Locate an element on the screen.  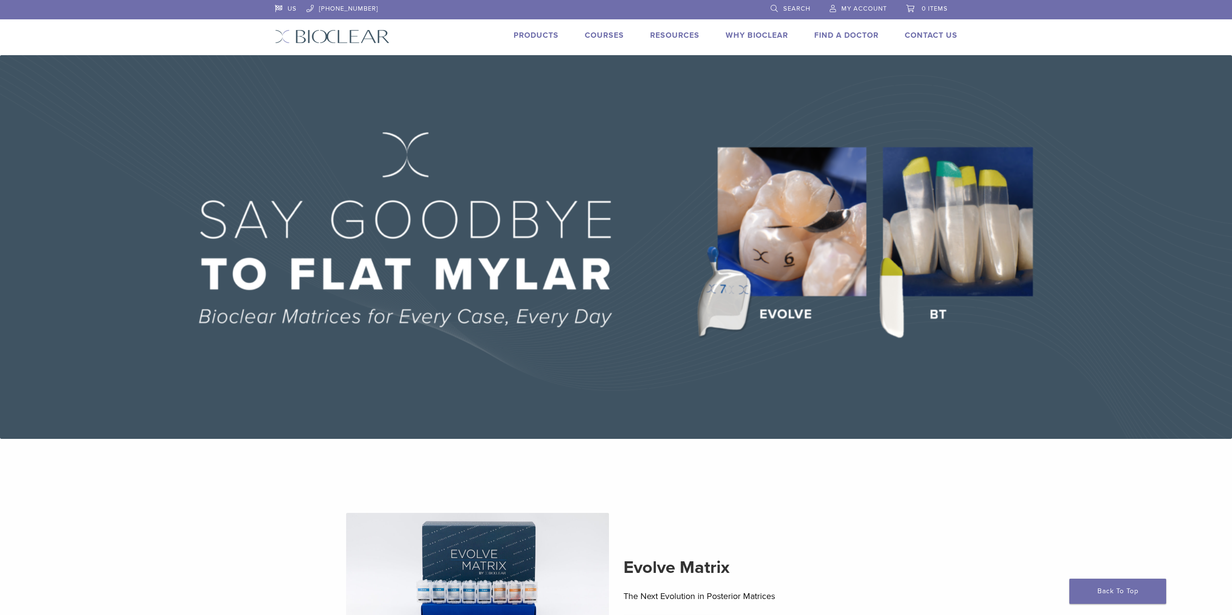
a: Find A Doctor is located at coordinates (846, 35).